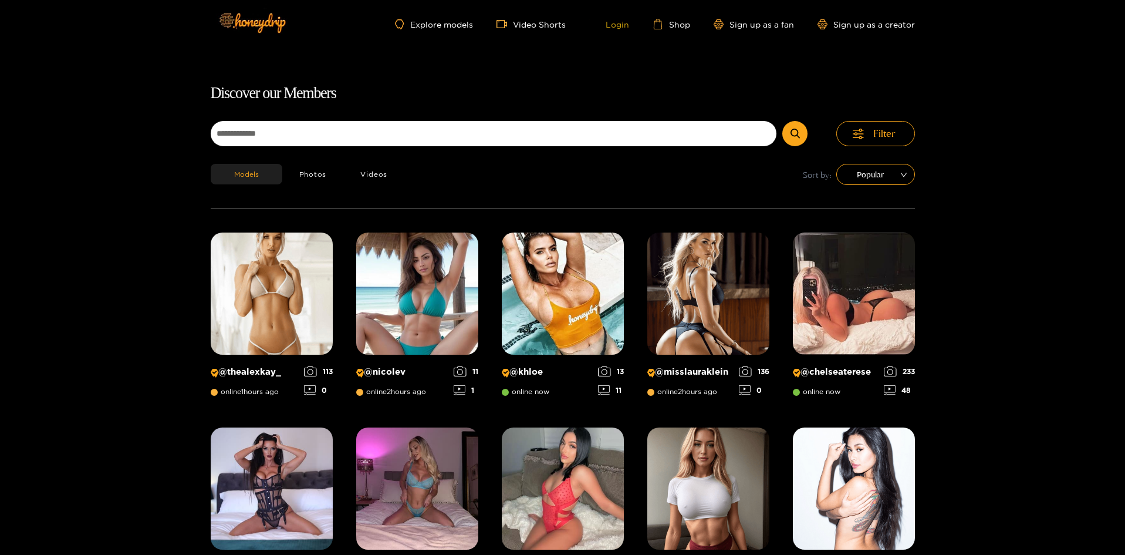 This screenshot has width=1125, height=555. What do you see at coordinates (817, 174) in the screenshot?
I see `span: Sort by:` at bounding box center [817, 174].